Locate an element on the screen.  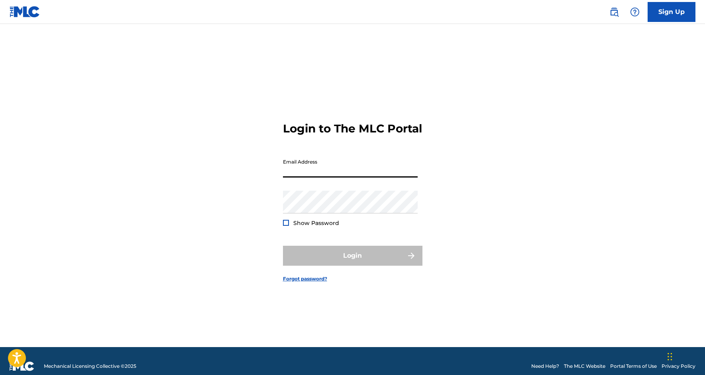
a: Forgot password? is located at coordinates (305, 279).